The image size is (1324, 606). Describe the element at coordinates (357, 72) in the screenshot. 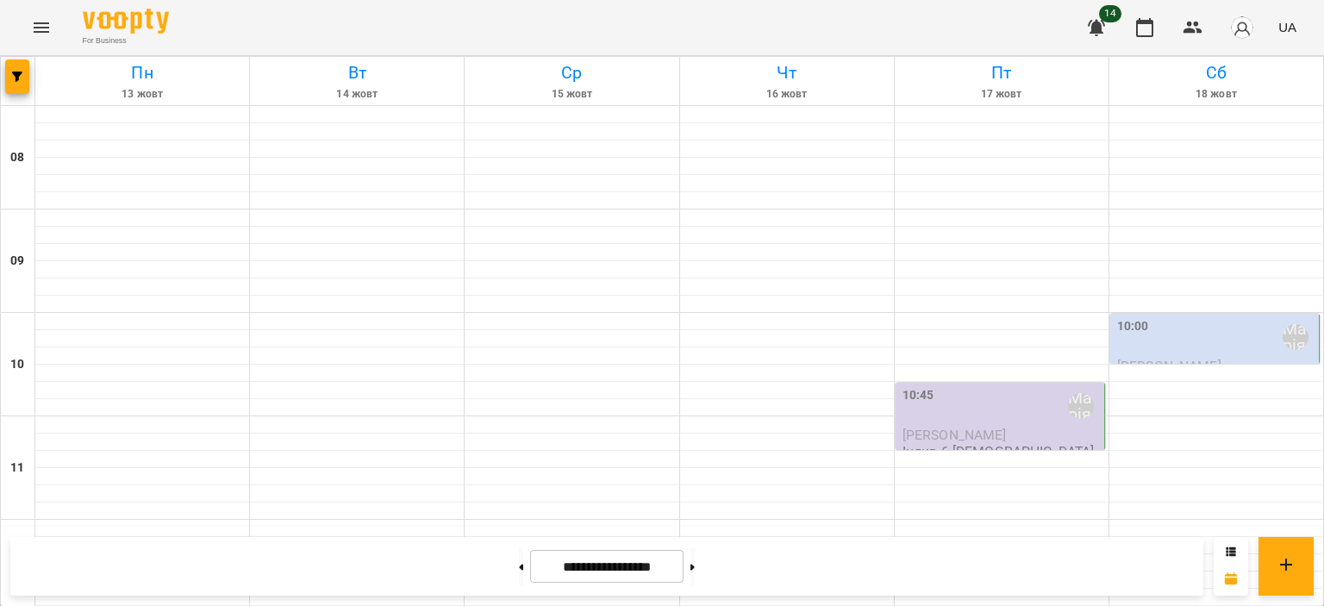

I see `h6: Вт` at that location.